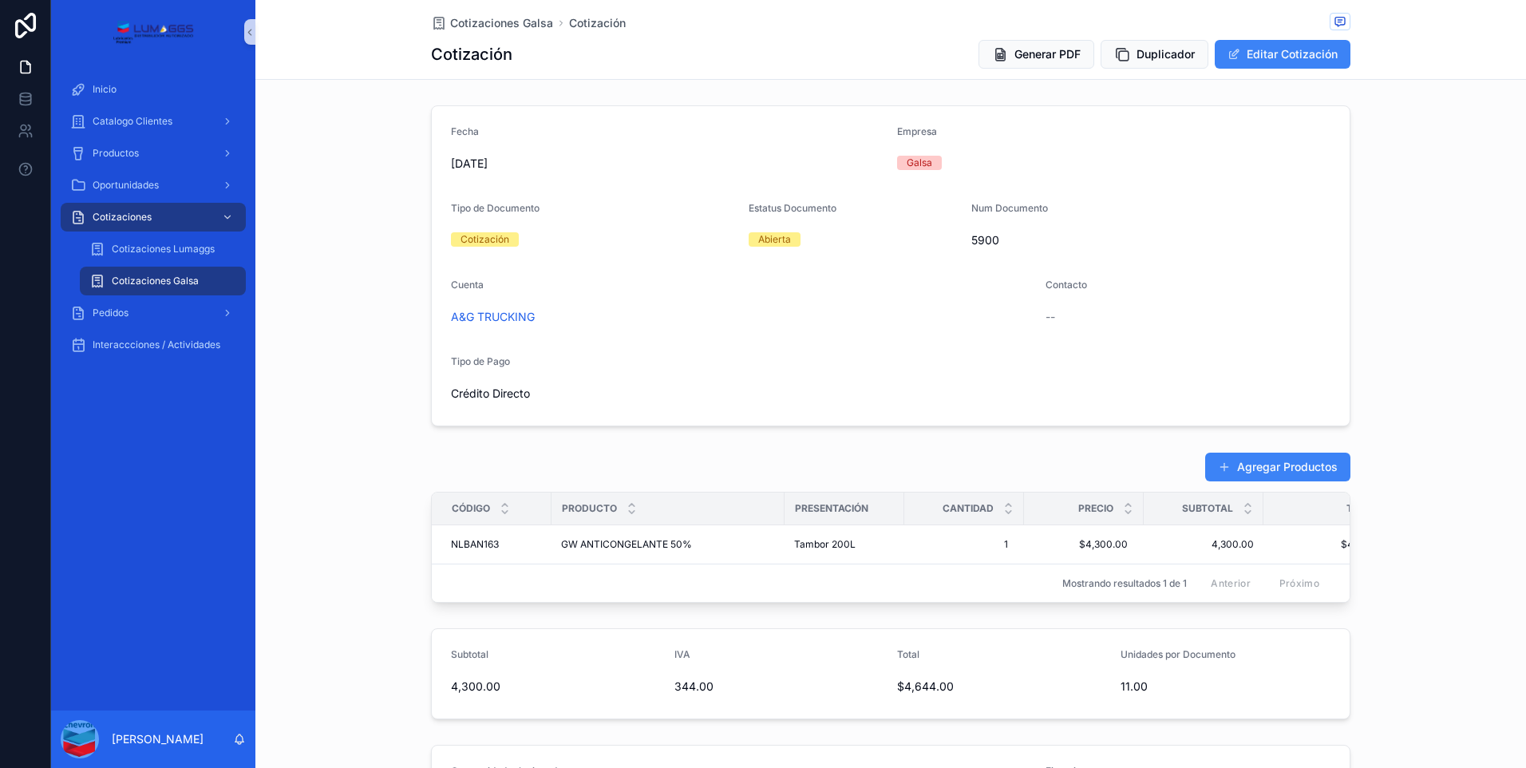 This screenshot has width=1526, height=768. I want to click on a: Oportunidades, so click(153, 185).